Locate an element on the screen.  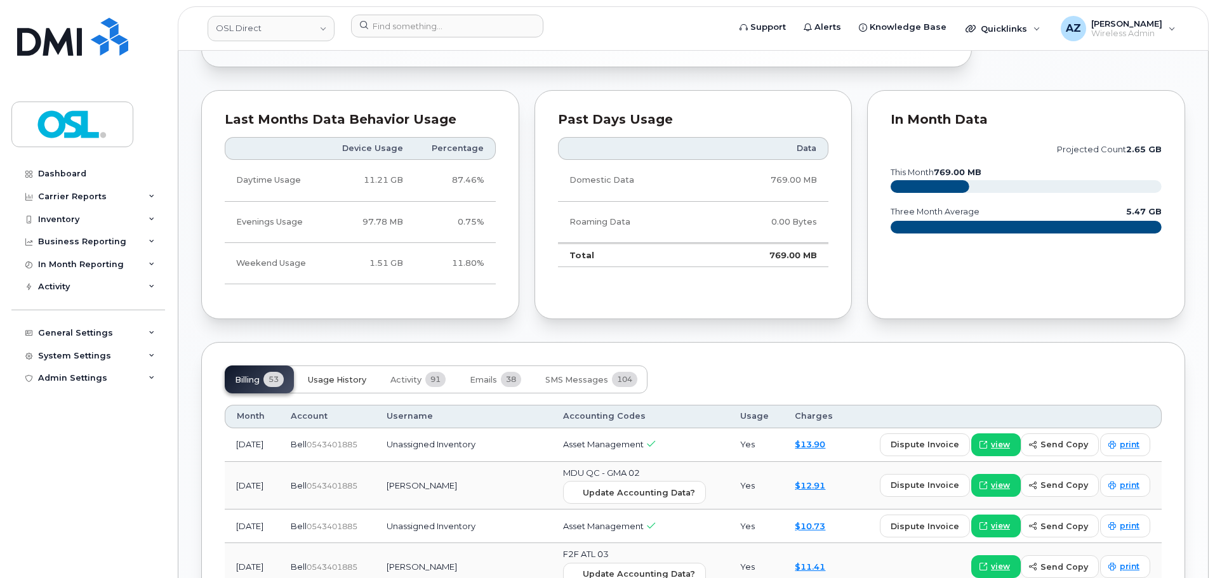
td: Weekend Usage is located at coordinates (274, 263).